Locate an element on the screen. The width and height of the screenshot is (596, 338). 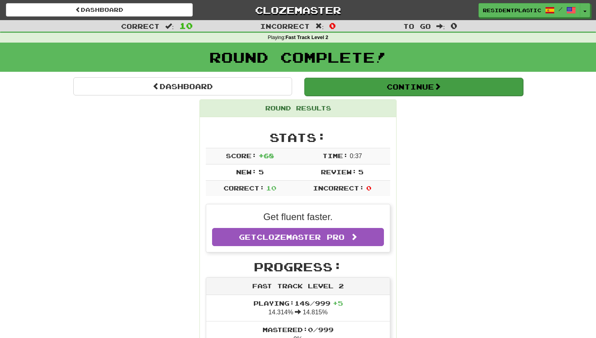
span: 0 : 37 is located at coordinates (355, 156).